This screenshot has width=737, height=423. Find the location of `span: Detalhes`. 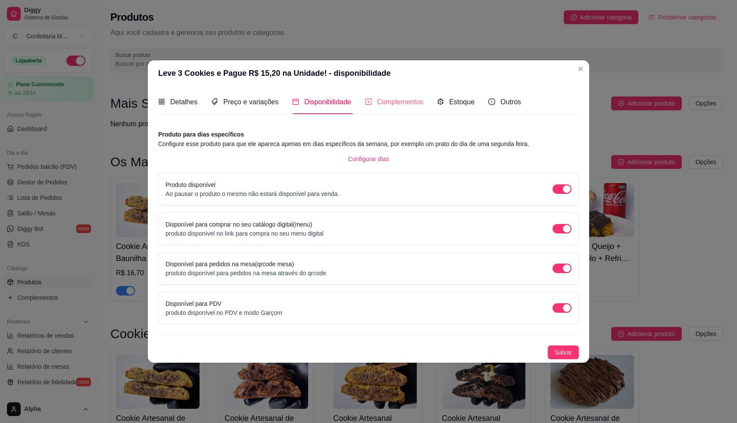

span: Detalhes is located at coordinates (184, 102).